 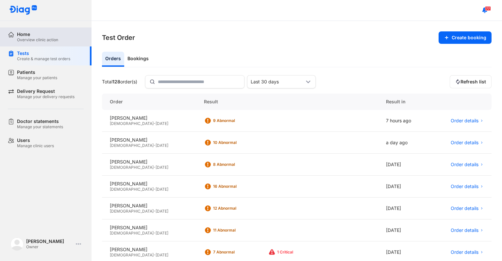 I want to click on div: Manage your statements, so click(x=40, y=127).